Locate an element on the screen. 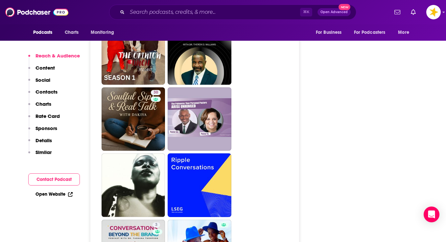 The width and height of the screenshot is (446, 242). p: Charts is located at coordinates (43, 104).